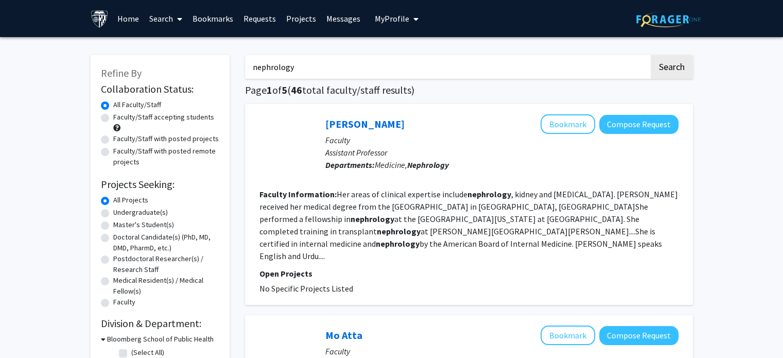 The height and width of the screenshot is (358, 783). I want to click on label: All Projects, so click(131, 200).